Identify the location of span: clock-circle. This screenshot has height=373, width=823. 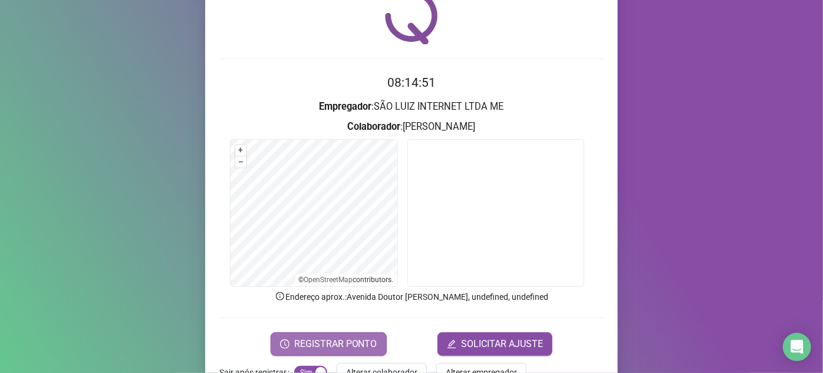
(285, 344).